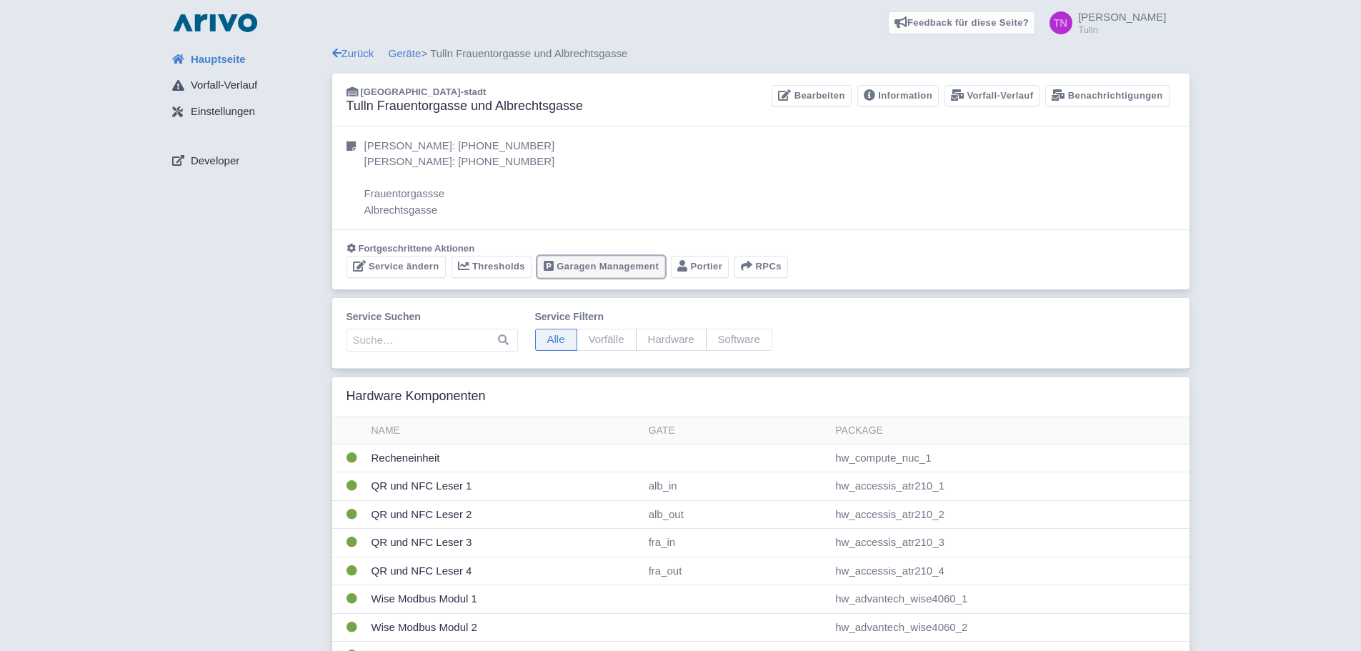  Describe the element at coordinates (416, 248) in the screenshot. I see `span: Fortgeschrittene Aktionen` at that location.